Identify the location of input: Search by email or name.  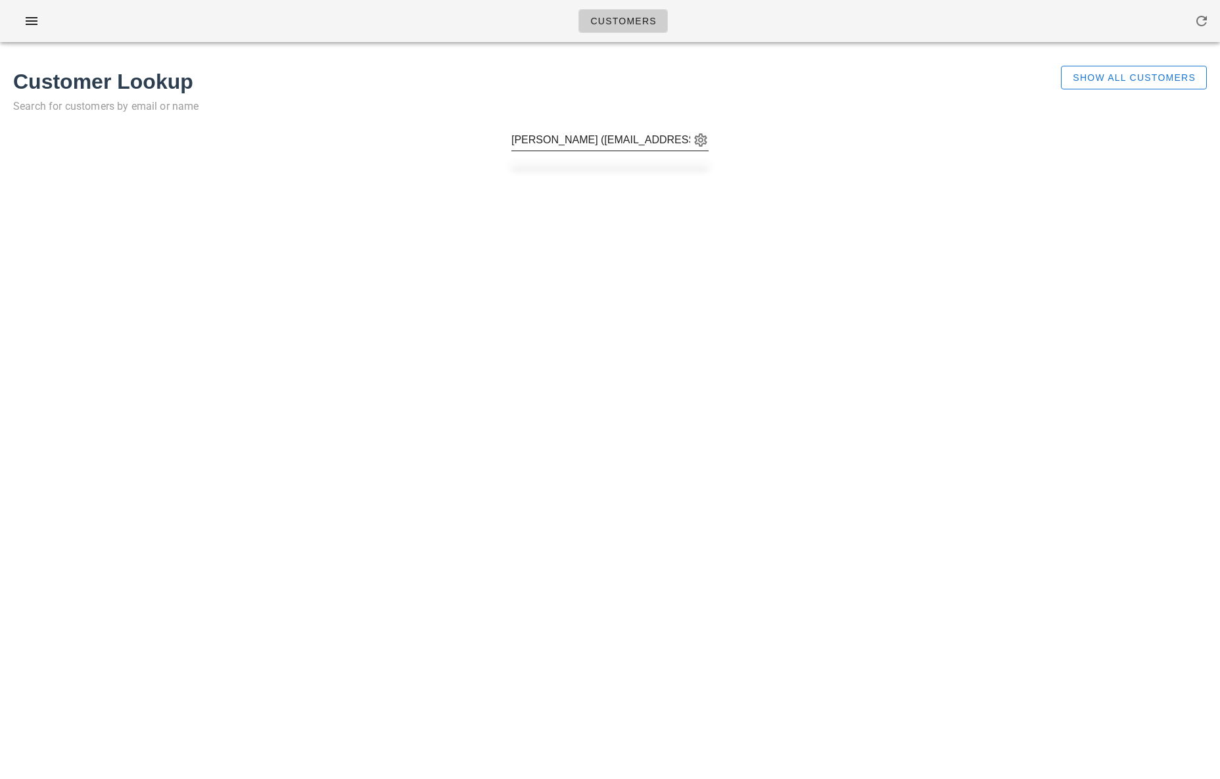
(601, 140).